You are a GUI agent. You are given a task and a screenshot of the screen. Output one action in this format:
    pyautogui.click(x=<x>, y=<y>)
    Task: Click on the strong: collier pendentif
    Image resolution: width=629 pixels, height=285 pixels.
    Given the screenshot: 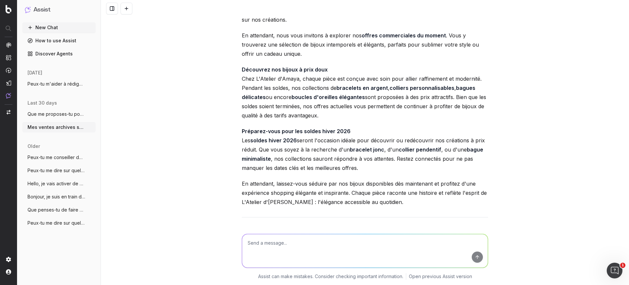 What is the action you would take?
    pyautogui.click(x=420, y=149)
    